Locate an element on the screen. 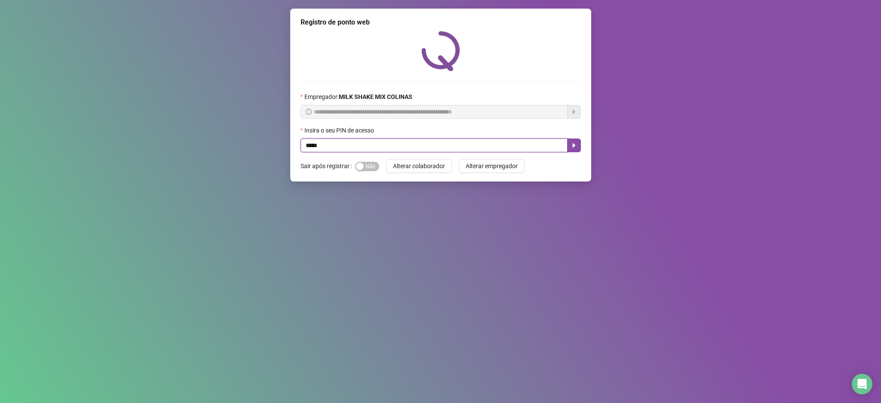  span: Alterar empregador is located at coordinates (491, 166).